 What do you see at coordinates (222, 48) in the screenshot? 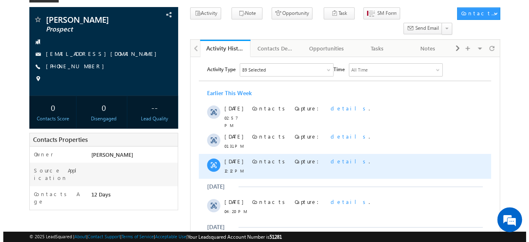
I see `a: Activity History` at bounding box center [222, 48].